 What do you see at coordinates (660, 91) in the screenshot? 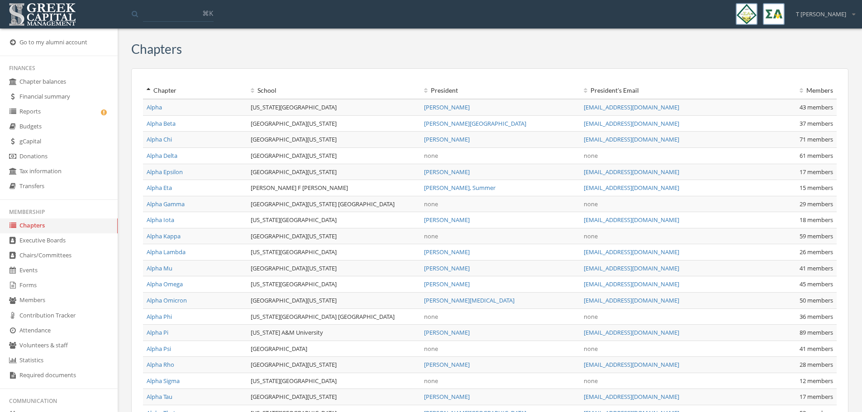
I see `div: President 's Email` at bounding box center [660, 91].